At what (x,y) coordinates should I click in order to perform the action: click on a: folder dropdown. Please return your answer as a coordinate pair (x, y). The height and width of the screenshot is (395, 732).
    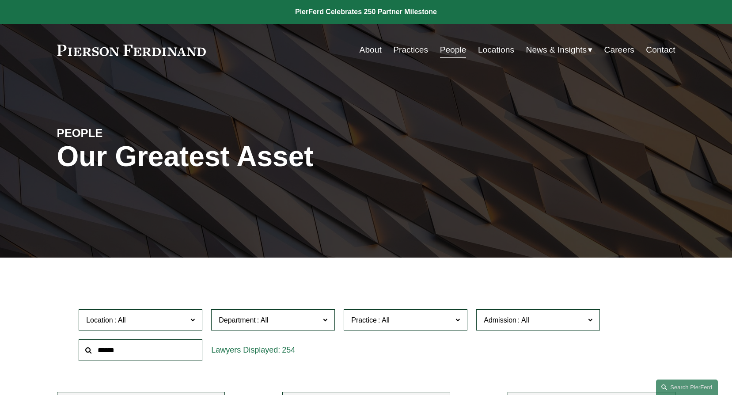
    Looking at the image, I should click on (559, 50).